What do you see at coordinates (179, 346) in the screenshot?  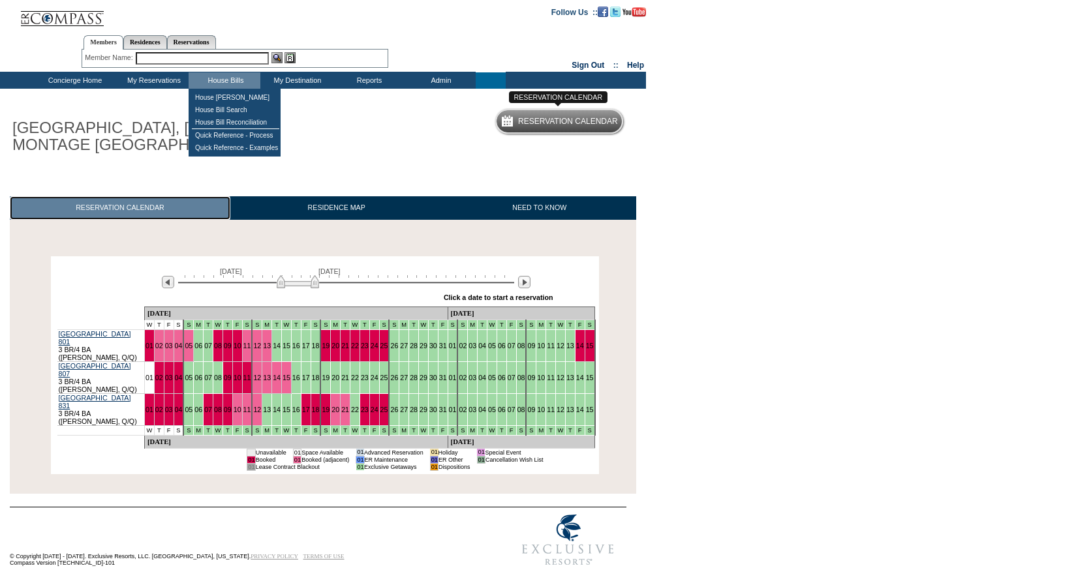 I see `a: 04` at bounding box center [179, 346].